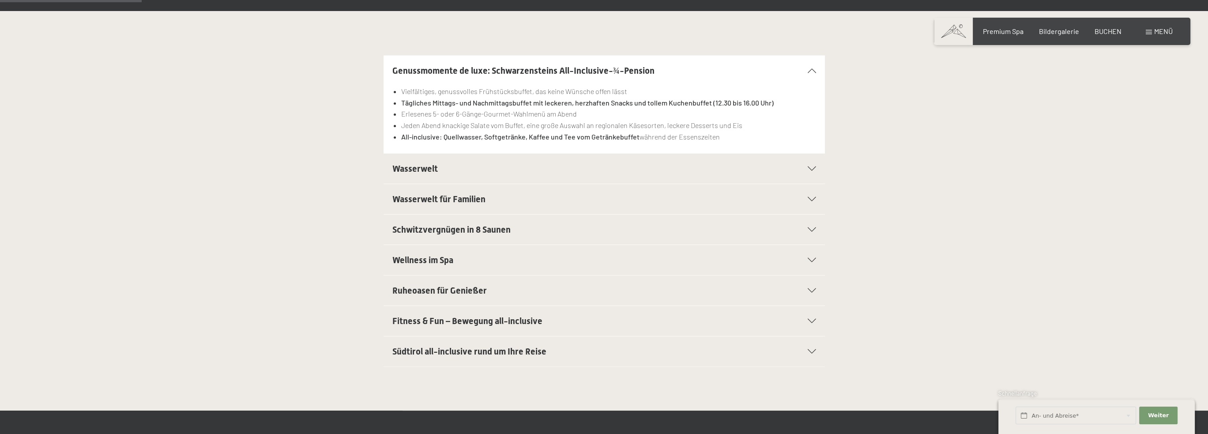 The width and height of the screenshot is (1208, 434). I want to click on button: Weiter, so click(1158, 415).